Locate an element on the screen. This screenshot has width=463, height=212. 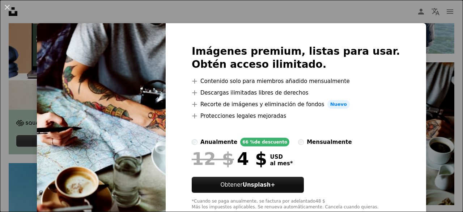
span: USD is located at coordinates (281, 157).